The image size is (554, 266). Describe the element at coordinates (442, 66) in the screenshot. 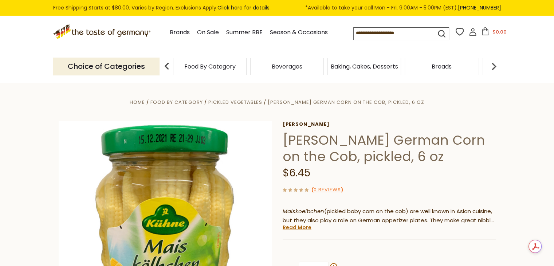

I see `a: Breads` at that location.